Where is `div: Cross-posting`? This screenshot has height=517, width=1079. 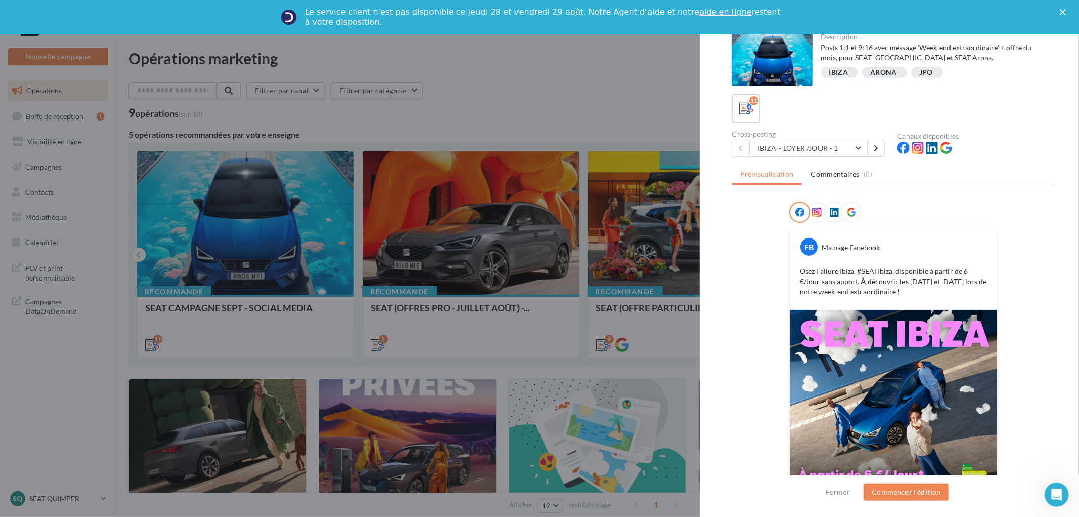
div: Cross-posting is located at coordinates (811, 134).